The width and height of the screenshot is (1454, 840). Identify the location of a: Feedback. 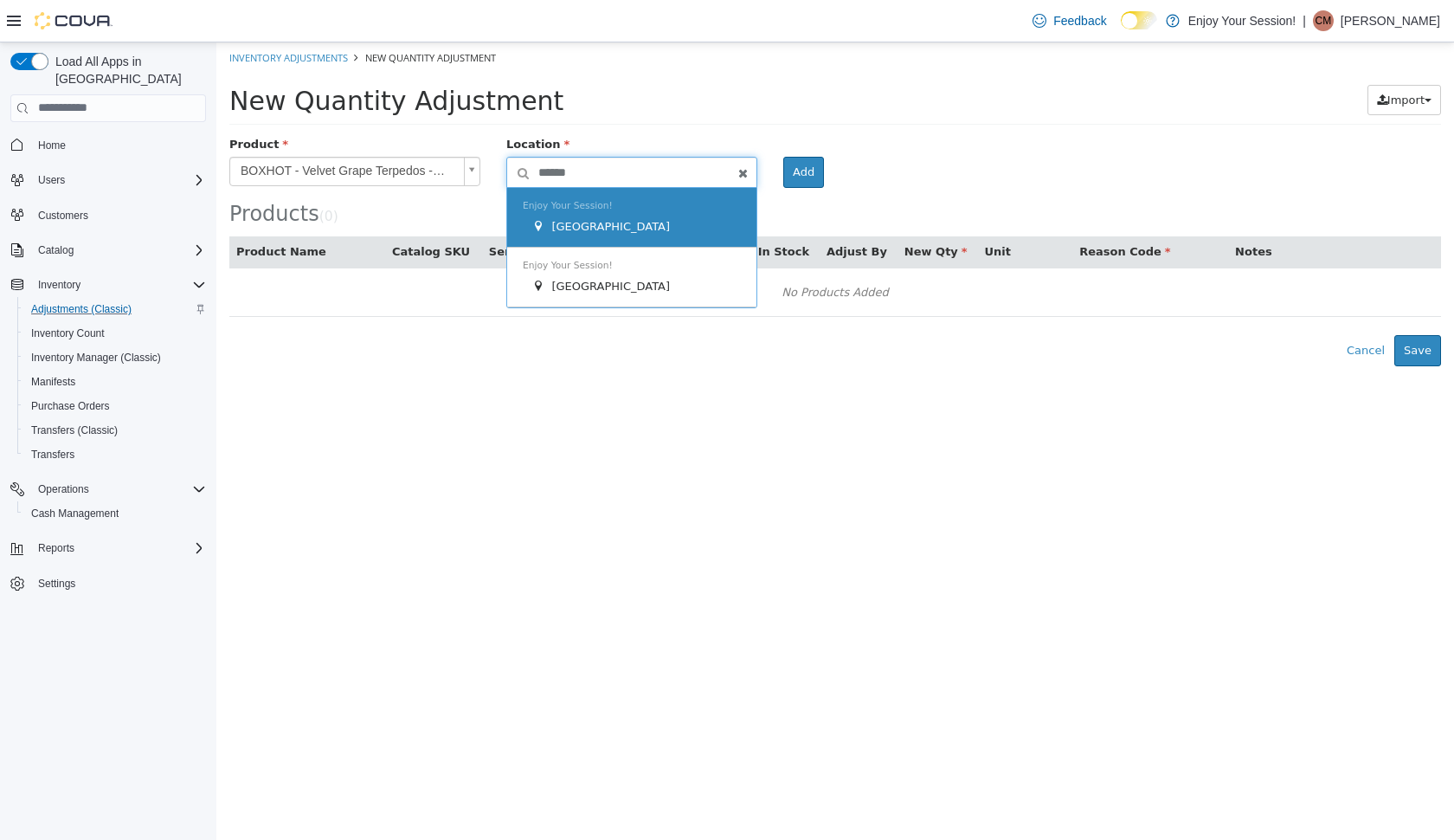
(1070, 21).